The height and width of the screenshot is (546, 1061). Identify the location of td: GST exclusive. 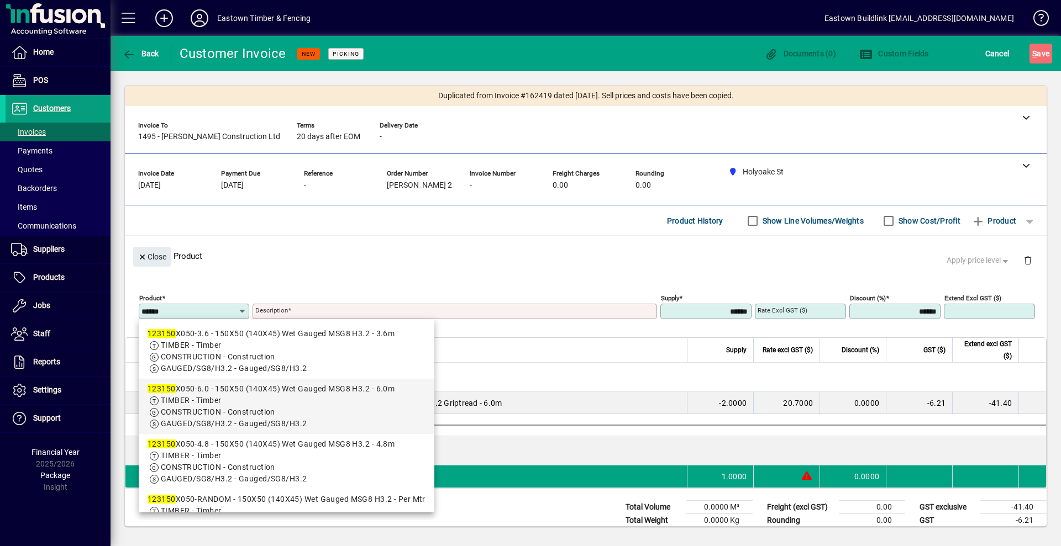
(947, 508).